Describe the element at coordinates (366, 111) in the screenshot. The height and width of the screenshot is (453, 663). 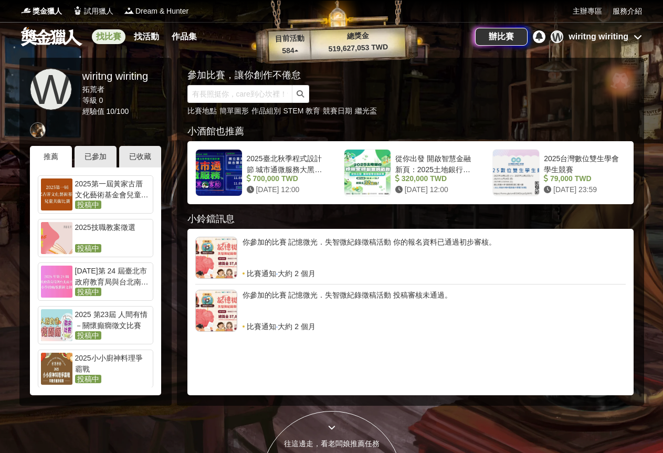
I see `a: 繼光盃` at that location.